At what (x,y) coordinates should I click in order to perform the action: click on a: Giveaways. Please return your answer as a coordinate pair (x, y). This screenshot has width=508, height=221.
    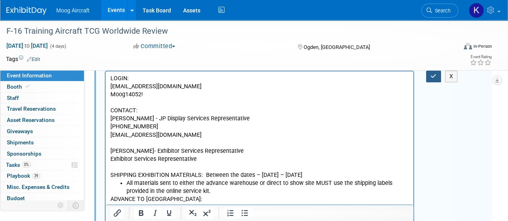
    Looking at the image, I should click on (42, 131).